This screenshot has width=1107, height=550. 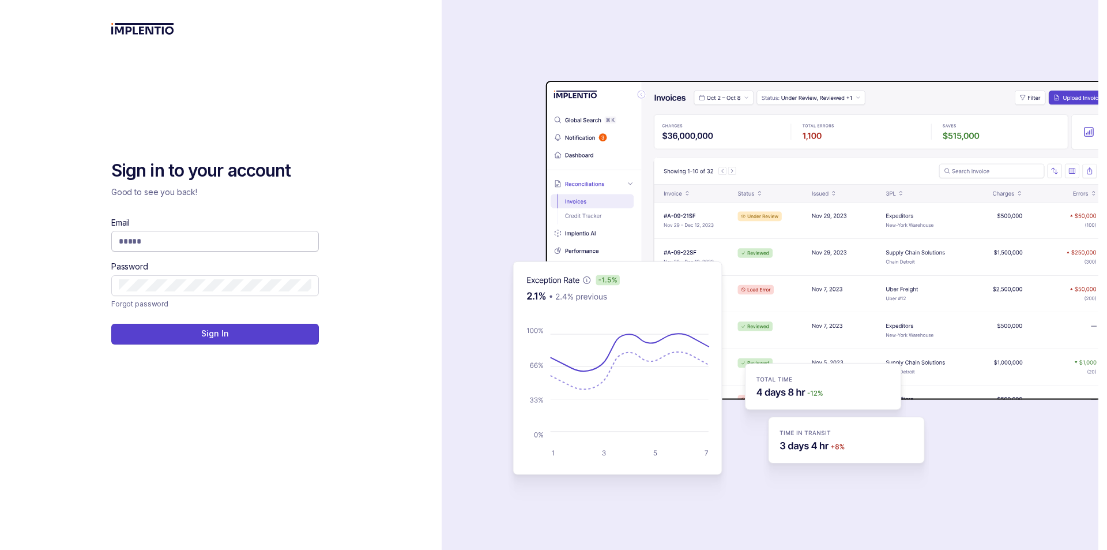 What do you see at coordinates (215, 334) in the screenshot?
I see `button: Sign In` at bounding box center [215, 334].